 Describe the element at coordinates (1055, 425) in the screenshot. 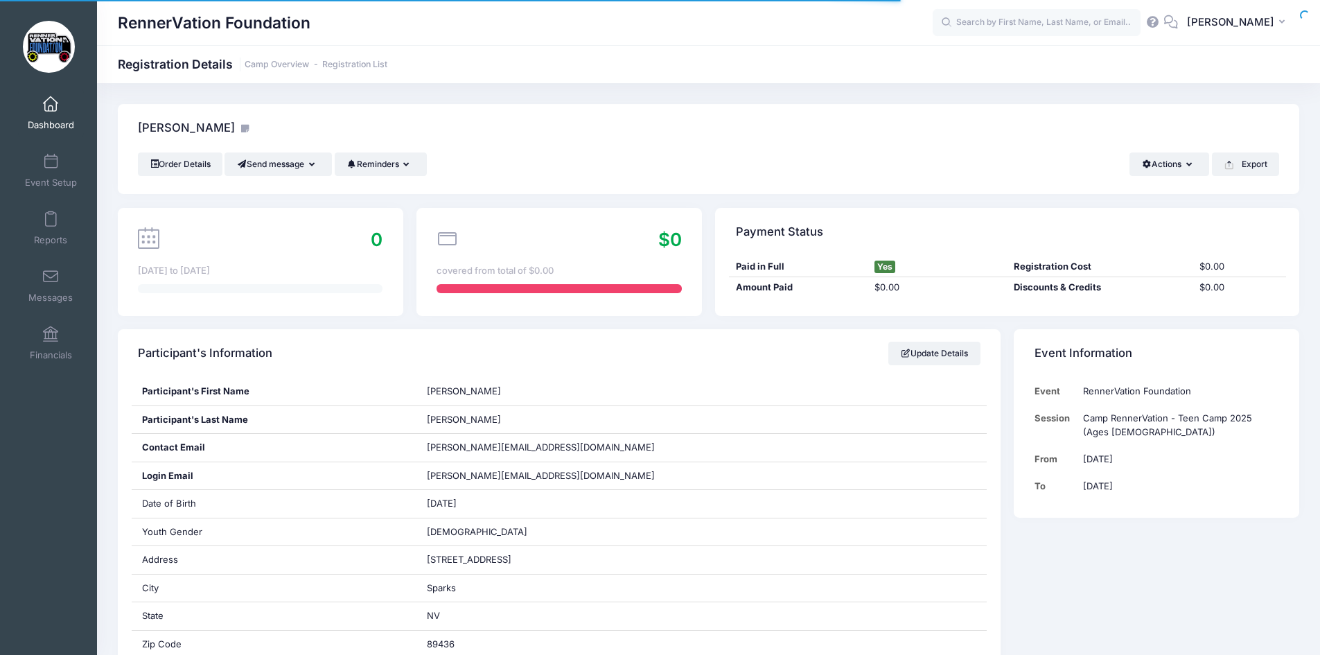

I see `td: Session` at that location.